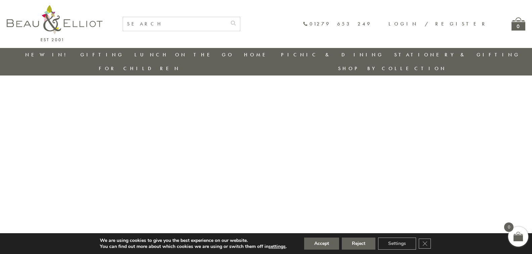 Image resolution: width=532 pixels, height=254 pixels. I want to click on button: Settings, so click(397, 244).